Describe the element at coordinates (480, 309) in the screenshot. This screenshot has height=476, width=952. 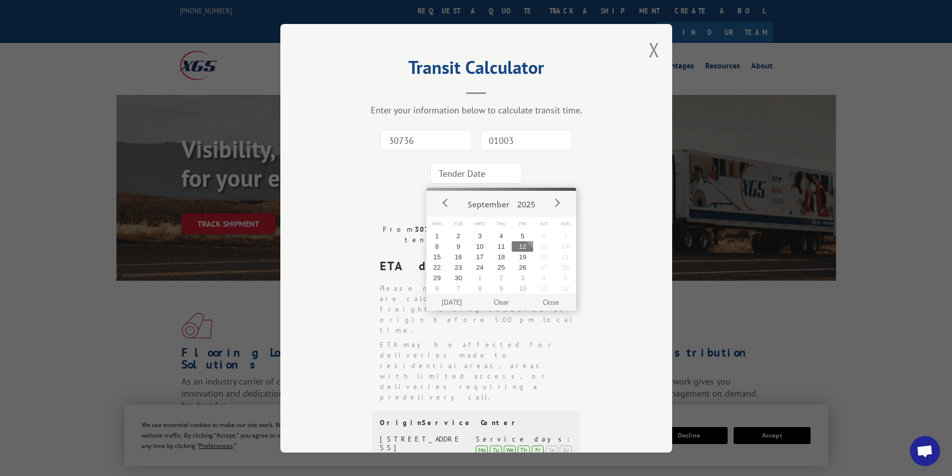
I see `li: Please note that ETA dates are calculated based on freight being tendered at origin before 5:00 p...` at that location.